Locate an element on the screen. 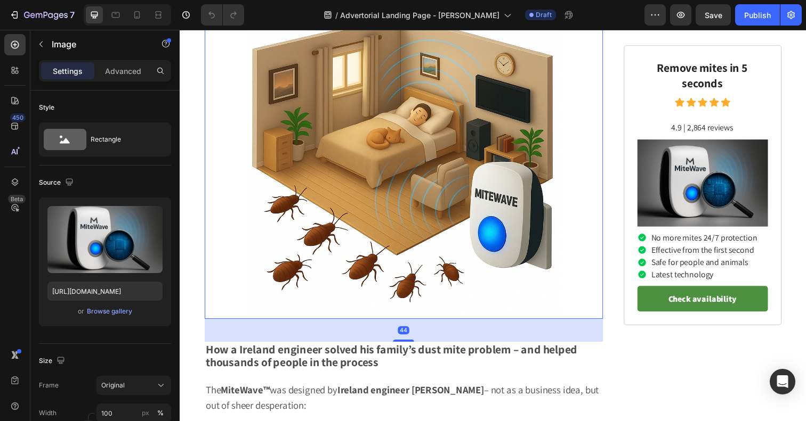 This screenshot has width=806, height=421. span: Original is located at coordinates (113, 386).